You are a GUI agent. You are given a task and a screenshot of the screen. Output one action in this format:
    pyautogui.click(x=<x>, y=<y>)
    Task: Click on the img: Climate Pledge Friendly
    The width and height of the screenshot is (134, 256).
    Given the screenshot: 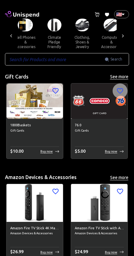 What is the action you would take?
    pyautogui.click(x=54, y=25)
    